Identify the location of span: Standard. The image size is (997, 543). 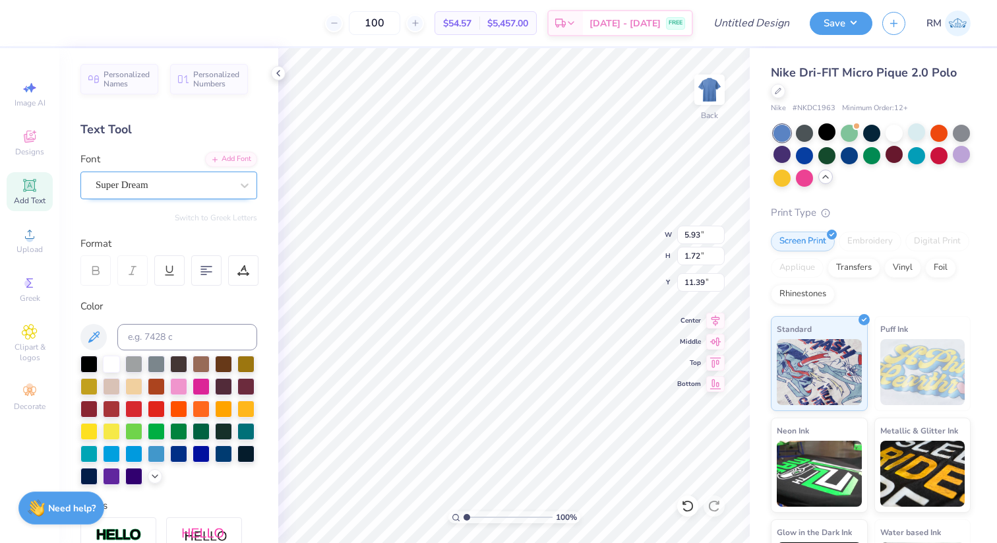
(794, 328).